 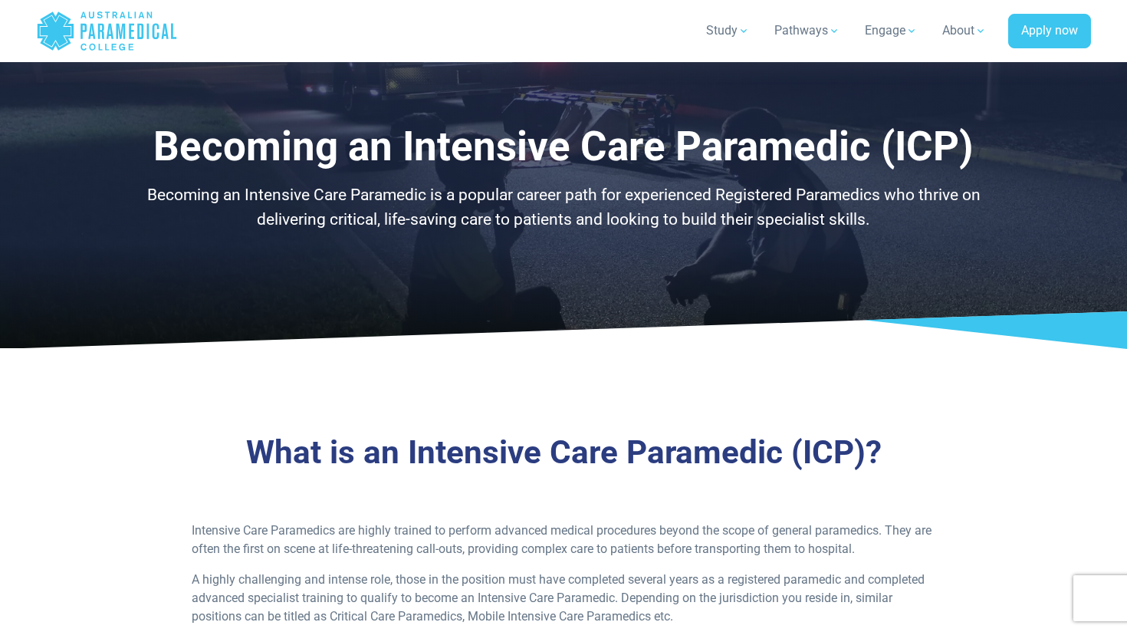 What do you see at coordinates (107, 31) in the screenshot?
I see `a: Australian Paramedical College` at bounding box center [107, 31].